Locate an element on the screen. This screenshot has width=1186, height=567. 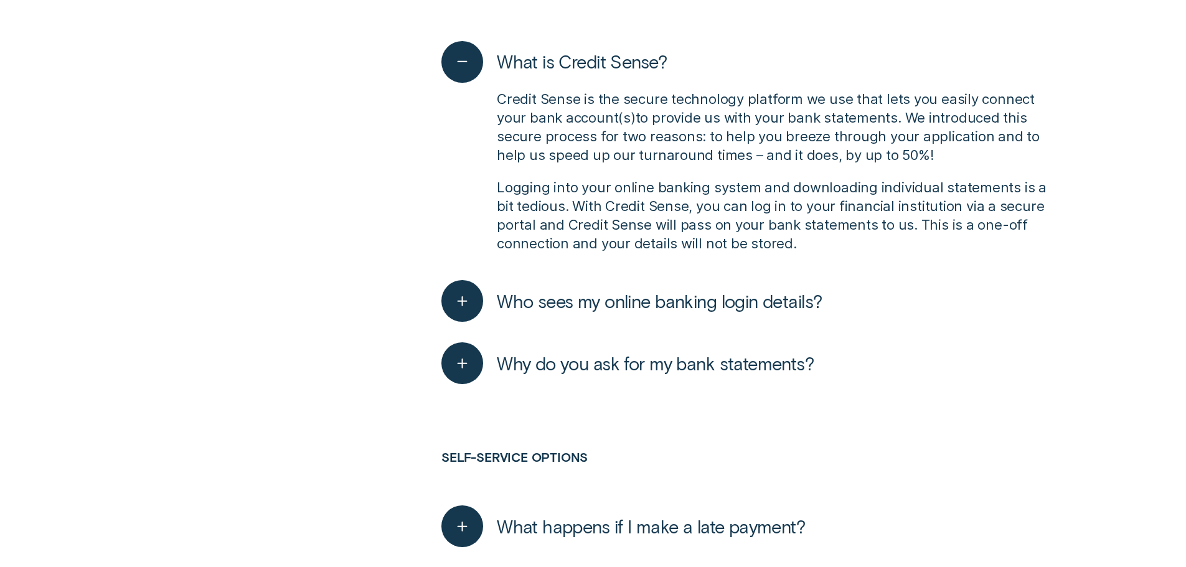
p: Credit Sense is the secure technology platform we use that lets you easily connect your bank acco... is located at coordinates (779, 127).